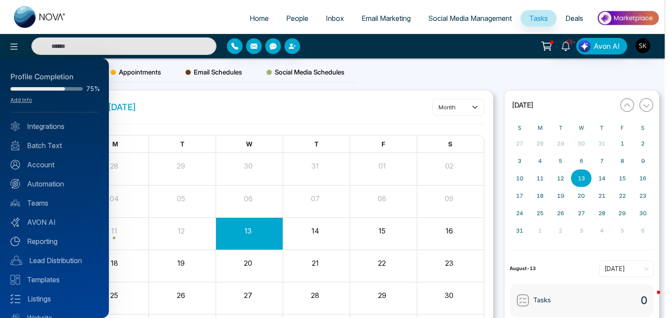 This screenshot has width=669, height=318. What do you see at coordinates (54, 126) in the screenshot?
I see `a: Integrations` at bounding box center [54, 126].